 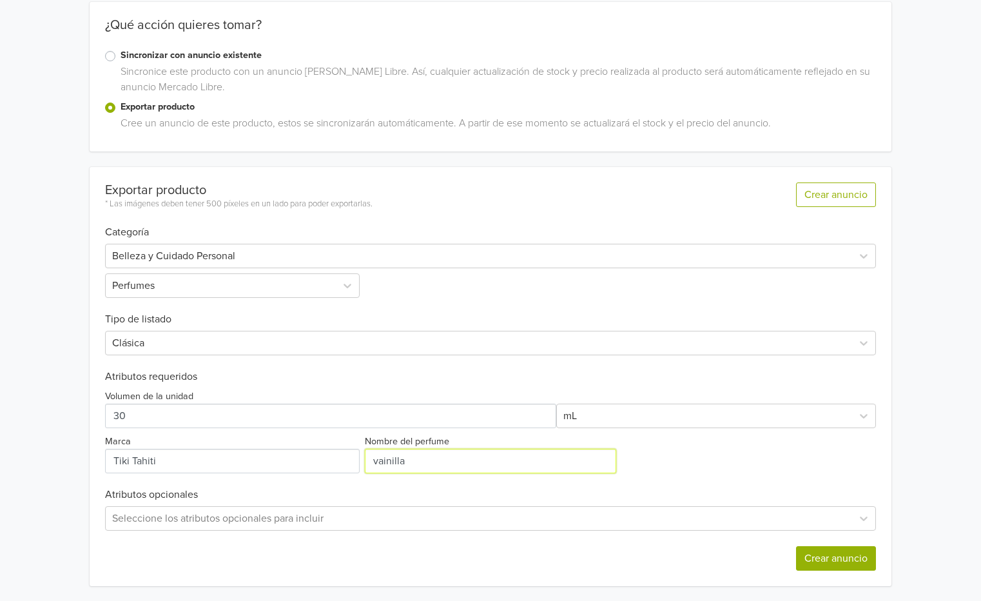 What do you see at coordinates (118, 441) in the screenshot?
I see `label: Marca` at bounding box center [118, 441].